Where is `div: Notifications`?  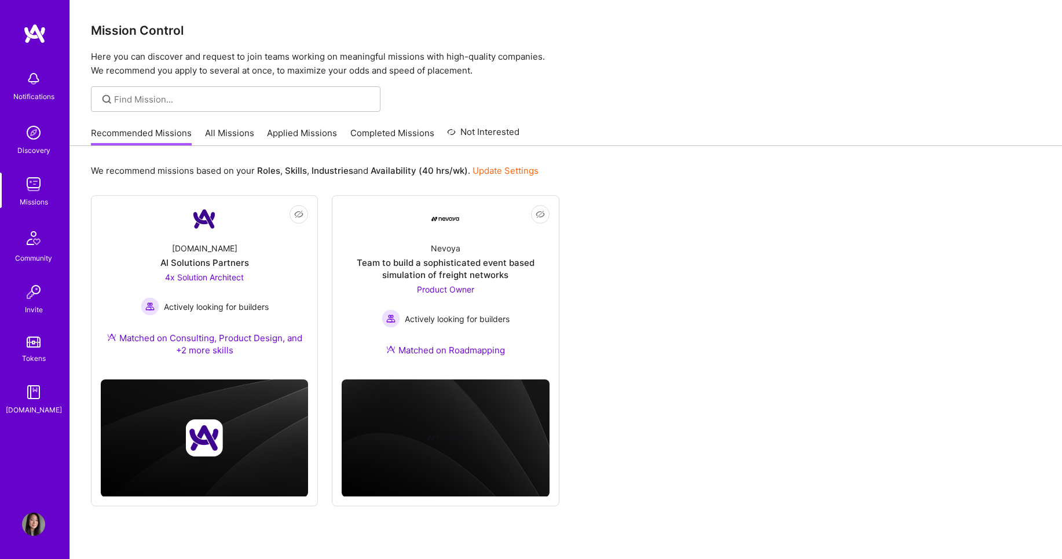
div: Notifications is located at coordinates (34, 96).